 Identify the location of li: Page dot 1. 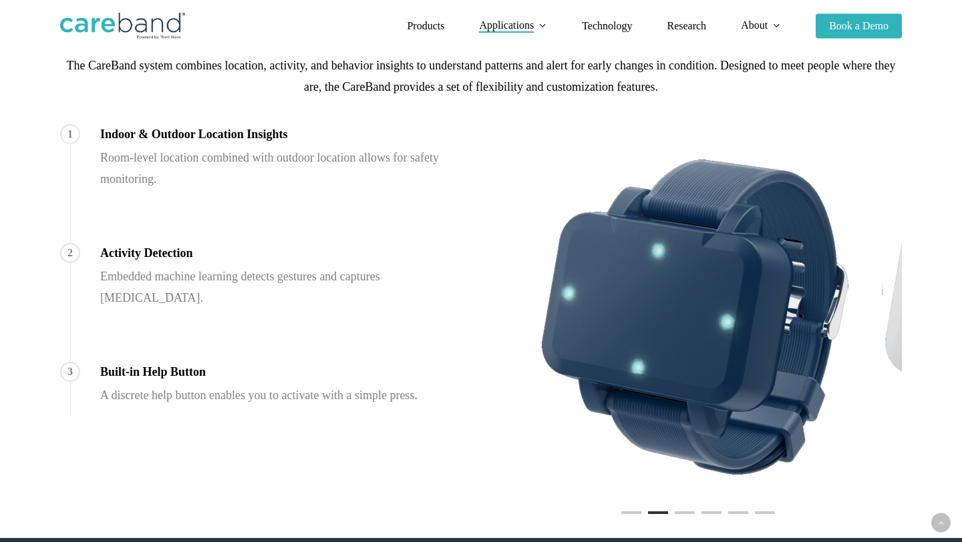
(631, 513).